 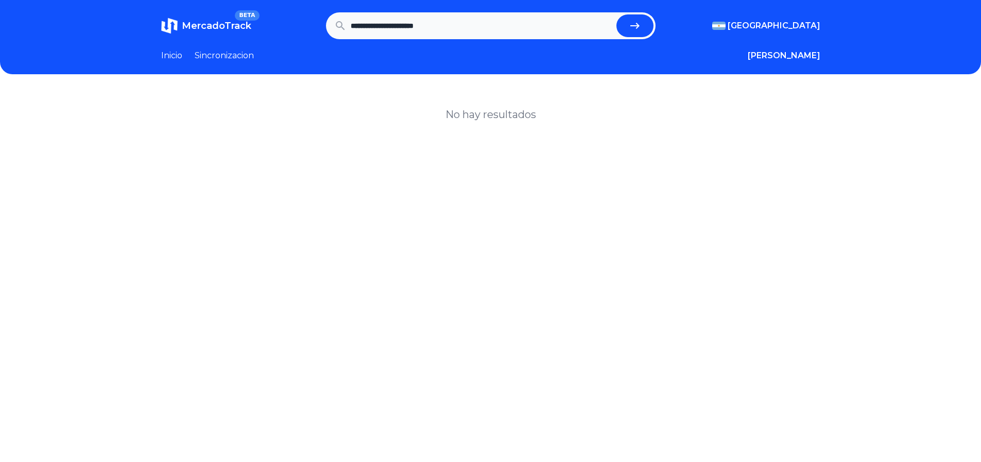 I want to click on a: Inicio, so click(x=172, y=56).